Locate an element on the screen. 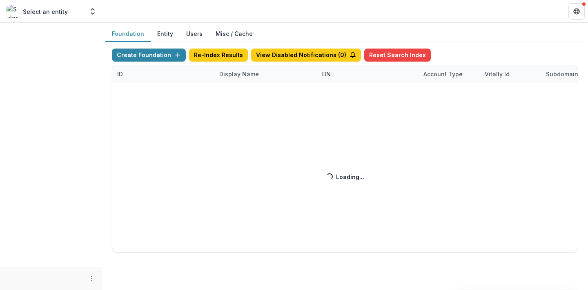 This screenshot has height=290, width=588. img: Select an entity is located at coordinates (13, 11).